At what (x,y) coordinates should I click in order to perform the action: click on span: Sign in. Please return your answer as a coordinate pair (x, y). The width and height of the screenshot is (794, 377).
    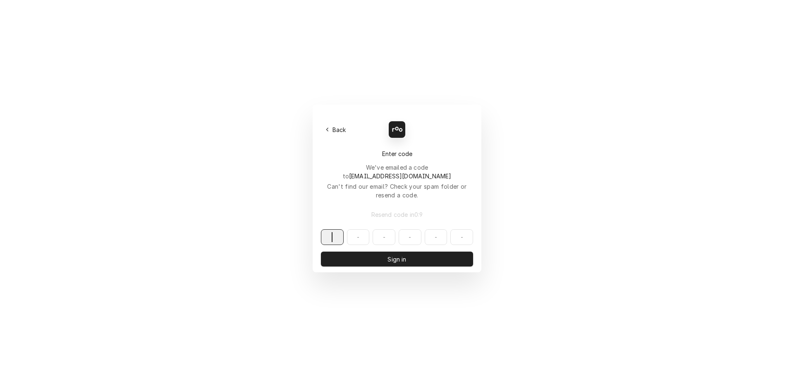
    Looking at the image, I should click on (397, 259).